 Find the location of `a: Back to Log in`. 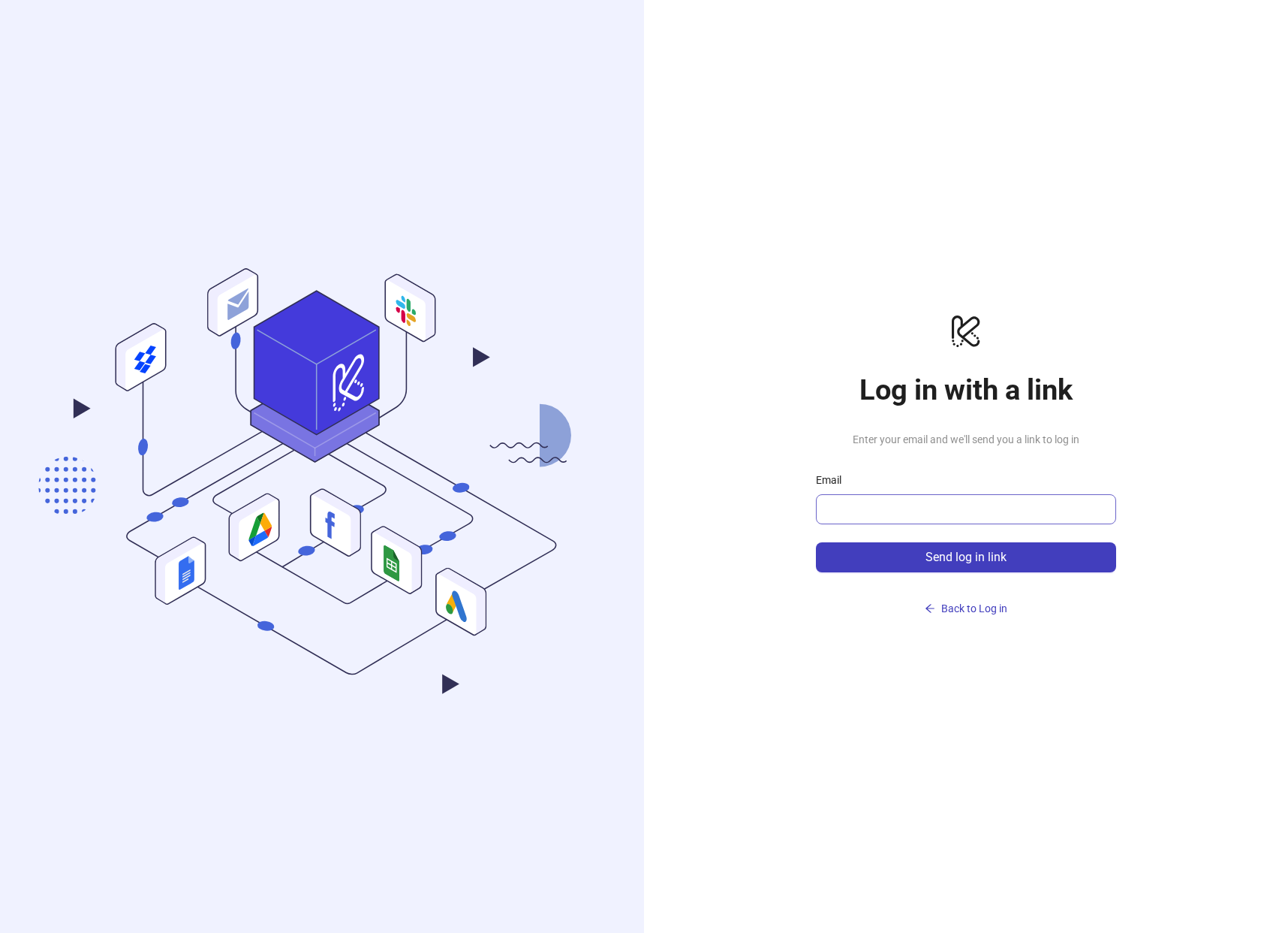

a: Back to Log in is located at coordinates (966, 597).